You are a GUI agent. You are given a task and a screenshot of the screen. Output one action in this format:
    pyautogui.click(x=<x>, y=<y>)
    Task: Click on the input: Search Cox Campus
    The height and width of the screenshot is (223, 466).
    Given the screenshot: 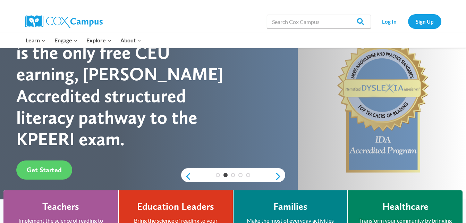 What is the action you would take?
    pyautogui.click(x=319, y=21)
    